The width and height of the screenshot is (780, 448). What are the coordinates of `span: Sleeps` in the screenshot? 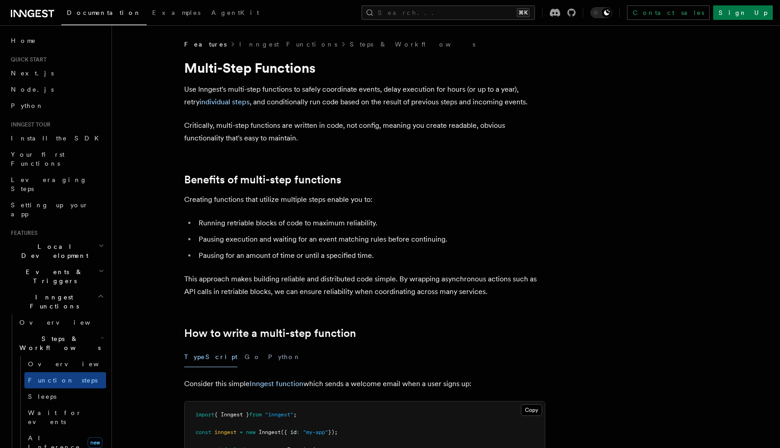 It's located at (42, 396).